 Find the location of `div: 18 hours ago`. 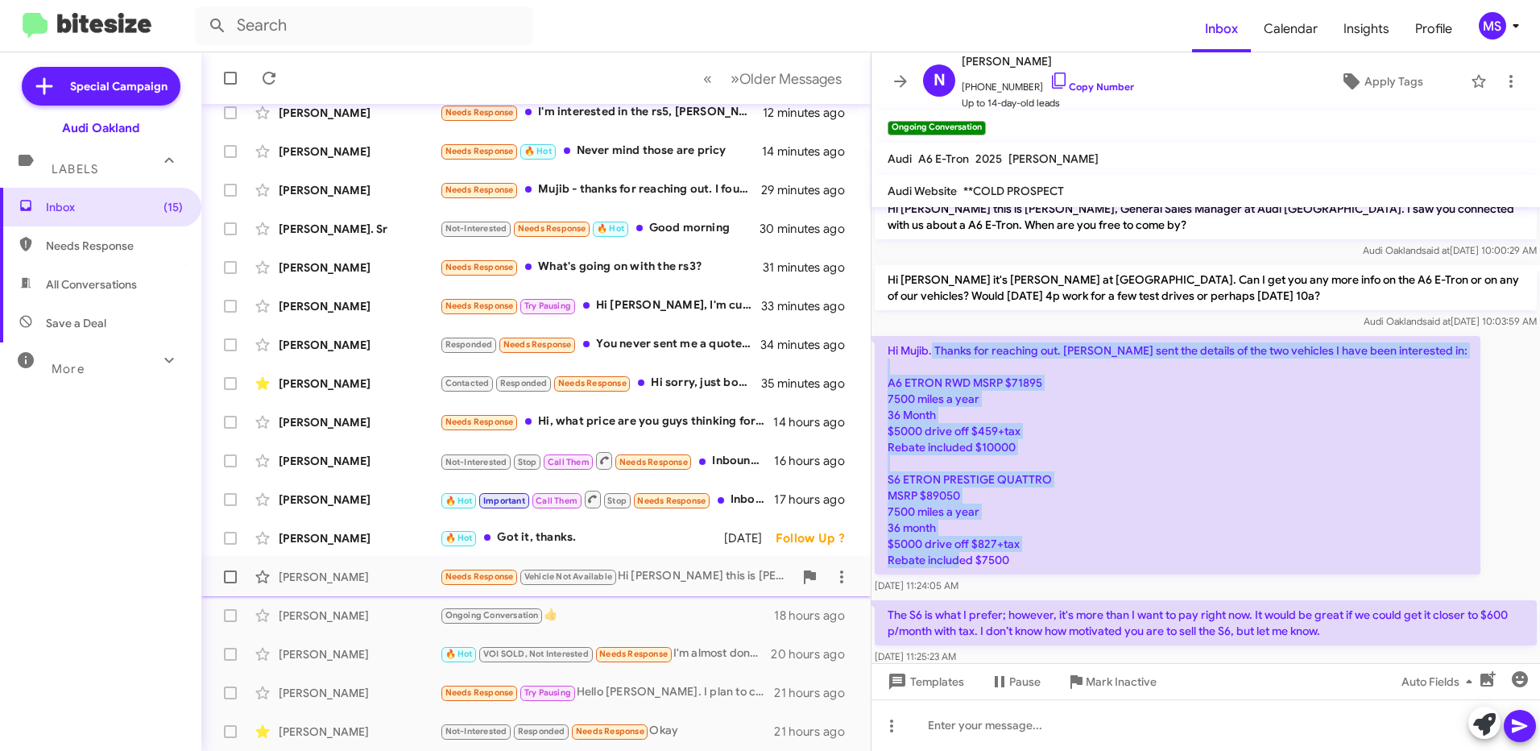

div: 18 hours ago is located at coordinates (816, 615).